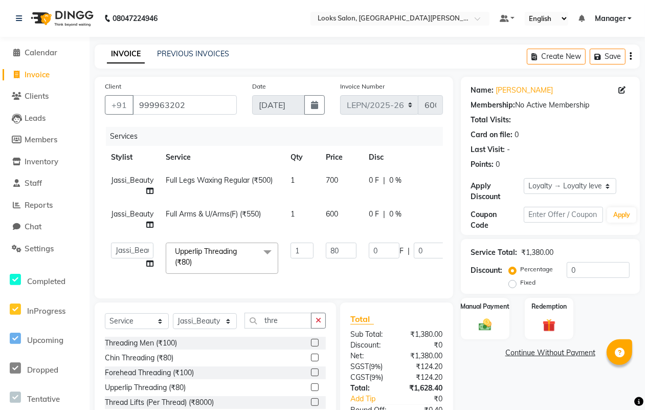 This screenshot has height=410, width=645. What do you see at coordinates (39, 248) in the screenshot?
I see `span: Settings` at bounding box center [39, 248].